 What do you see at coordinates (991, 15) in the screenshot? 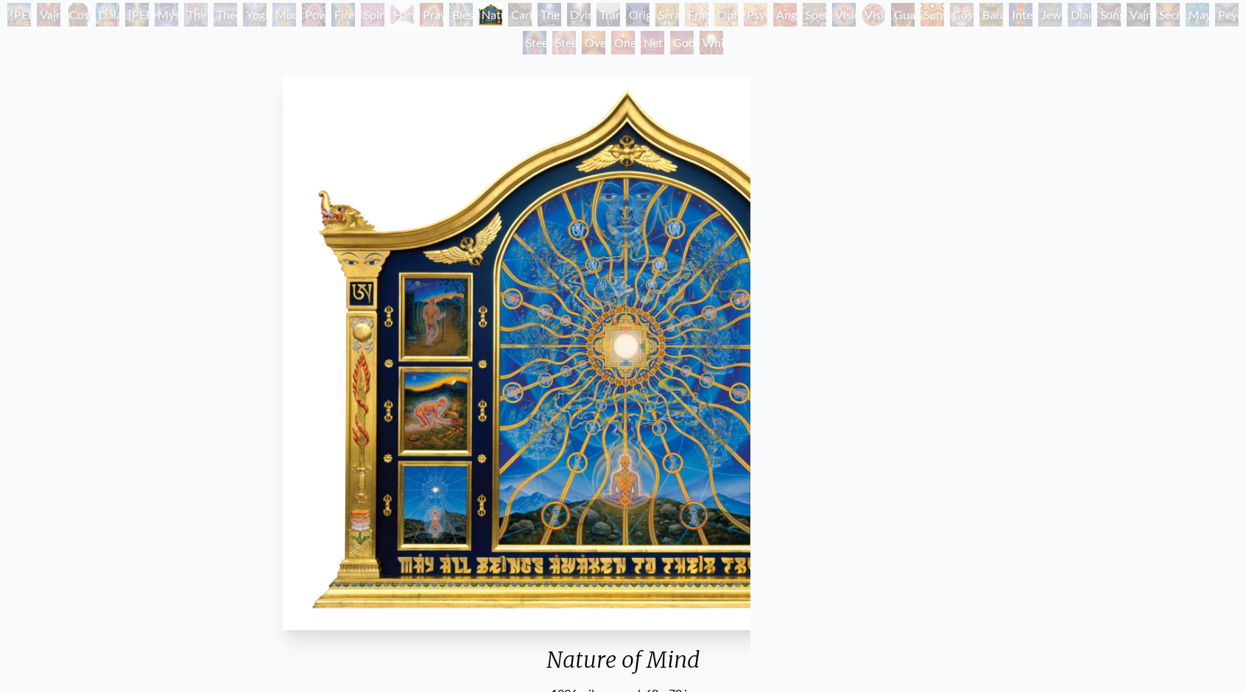
I see `div: Bardo Being` at bounding box center [991, 15].